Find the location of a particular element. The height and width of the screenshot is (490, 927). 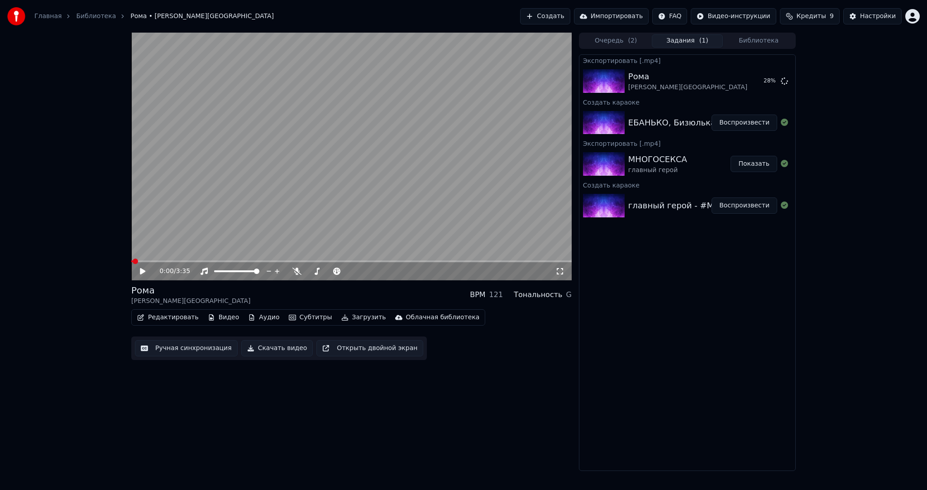

button: Аудио is located at coordinates (263, 317).